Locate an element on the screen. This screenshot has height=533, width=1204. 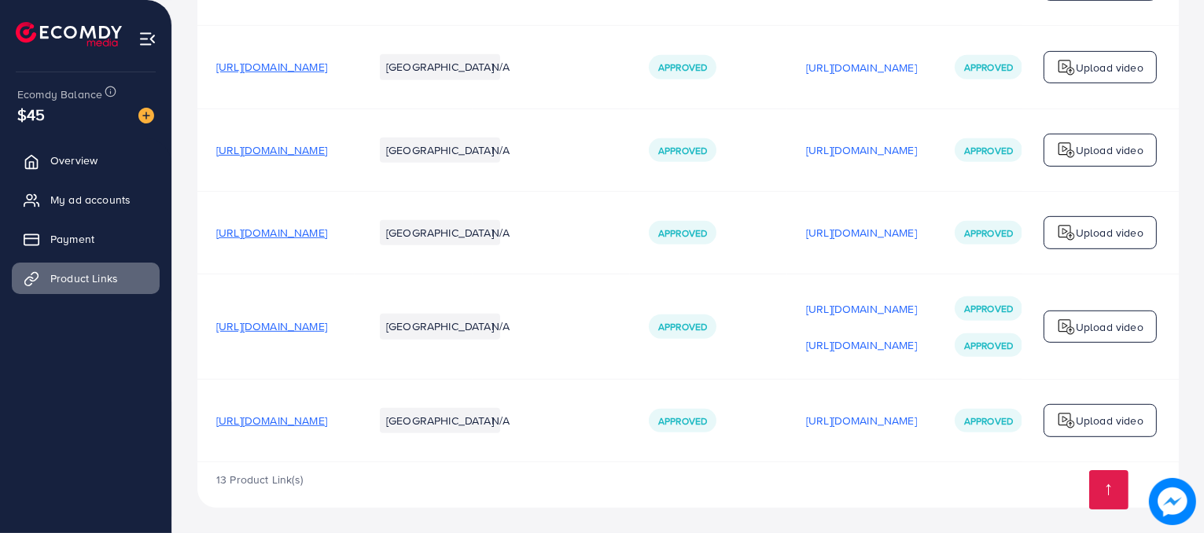
span: Ecomdy Balance is located at coordinates (60, 94).